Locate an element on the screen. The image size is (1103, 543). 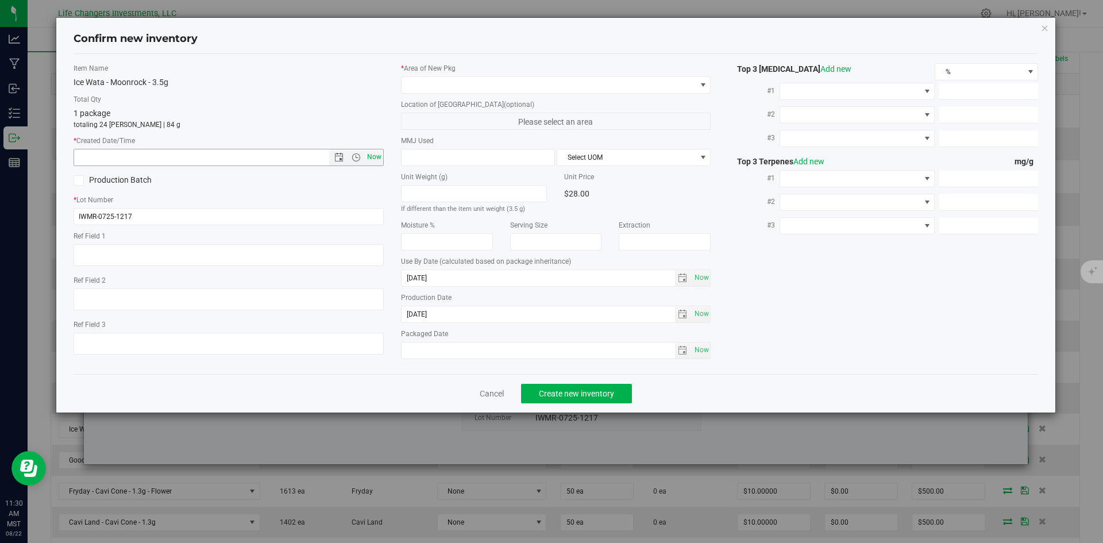
label: Area of New Pkg is located at coordinates (556, 68).